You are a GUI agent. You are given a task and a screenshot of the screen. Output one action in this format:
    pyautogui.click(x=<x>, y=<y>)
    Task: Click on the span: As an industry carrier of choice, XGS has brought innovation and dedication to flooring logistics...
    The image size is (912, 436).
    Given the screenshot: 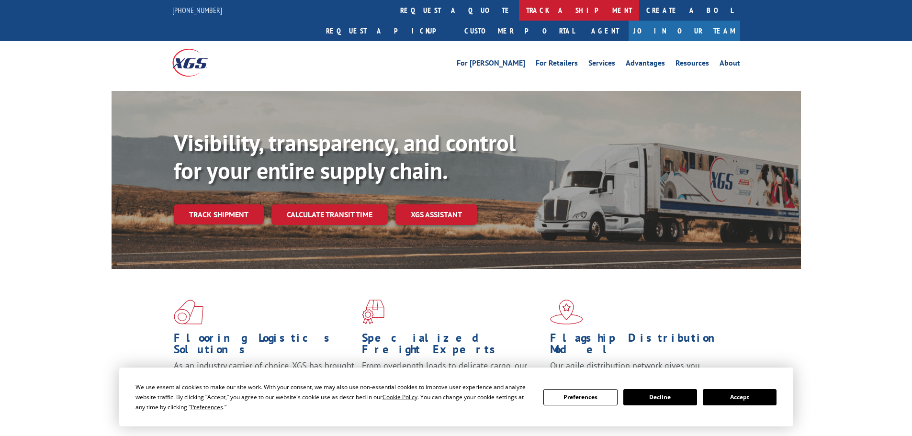 What is the action you would take?
    pyautogui.click(x=264, y=377)
    